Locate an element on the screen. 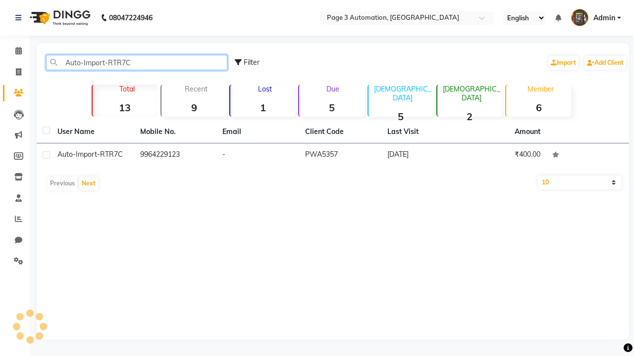 This screenshot has width=634, height=356. td: ₹400.00 is located at coordinates (505, 155).